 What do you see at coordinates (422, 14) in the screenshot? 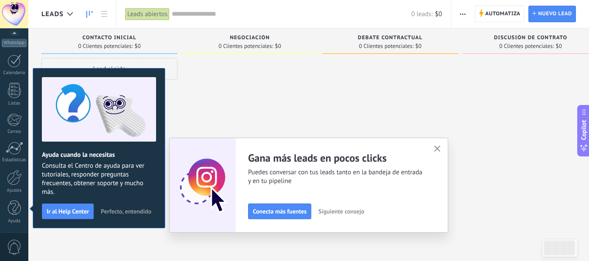
I see `span: 0 leads:` at bounding box center [422, 14].